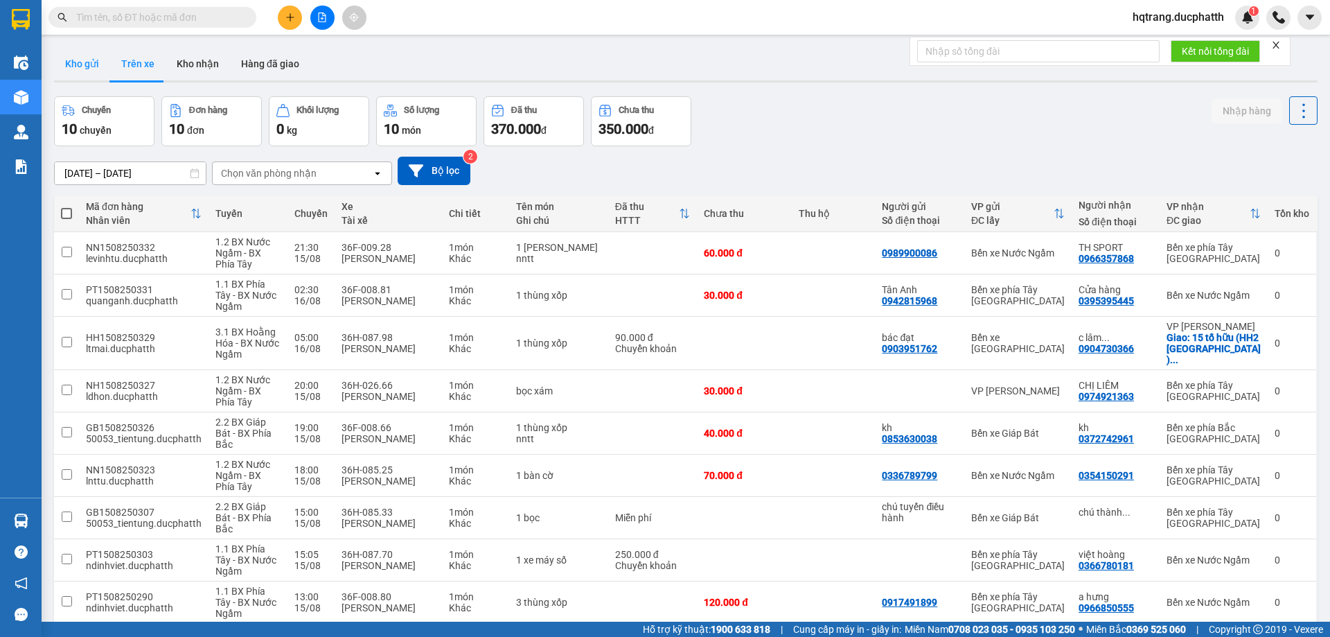 This screenshot has height=637, width=1330. I want to click on span: plus, so click(290, 17).